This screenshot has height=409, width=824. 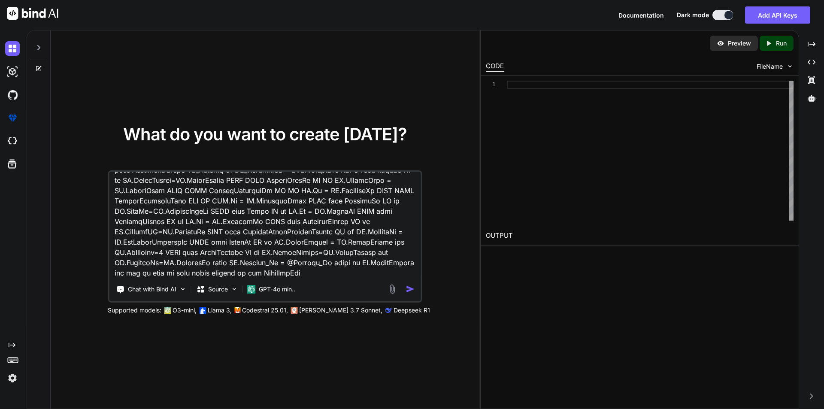 I want to click on img: darkAi-studio, so click(x=12, y=72).